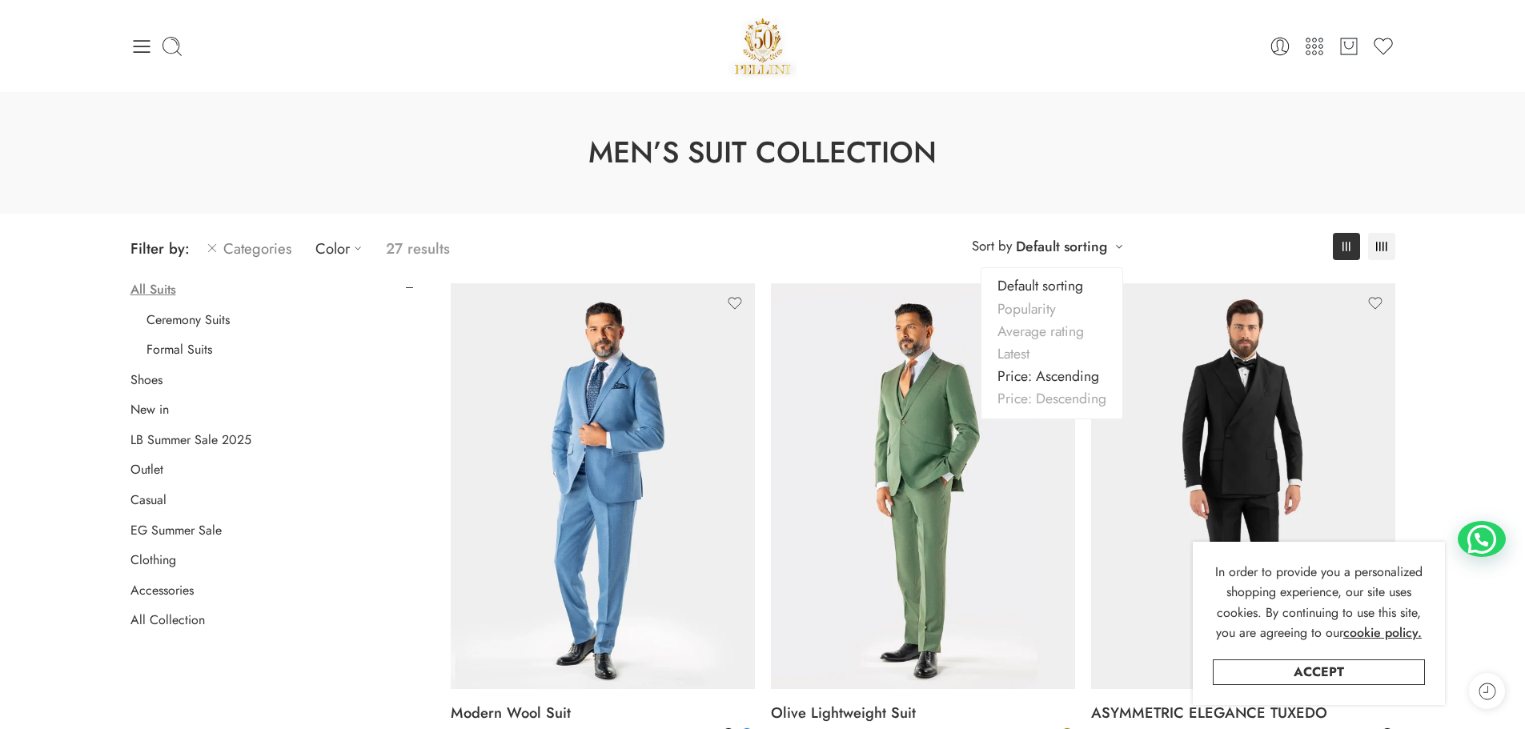 The image size is (1525, 729). What do you see at coordinates (1382, 633) in the screenshot?
I see `a: cookie policy.` at bounding box center [1382, 633].